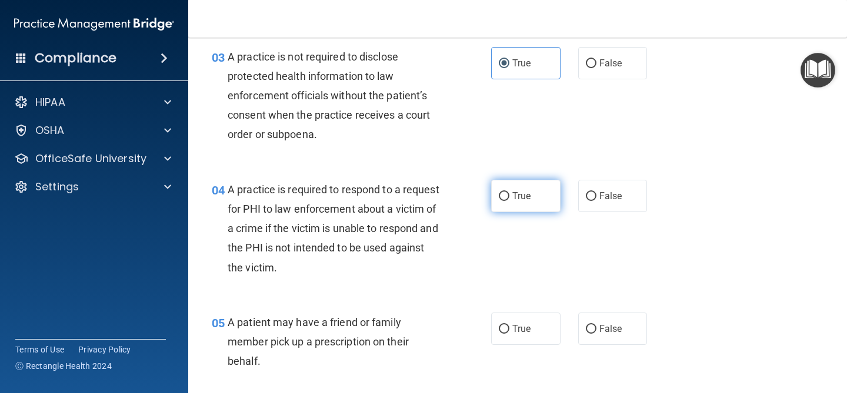 Image resolution: width=847 pixels, height=393 pixels. What do you see at coordinates (92, 159) in the screenshot?
I see `a: OfficeSafe University` at bounding box center [92, 159].